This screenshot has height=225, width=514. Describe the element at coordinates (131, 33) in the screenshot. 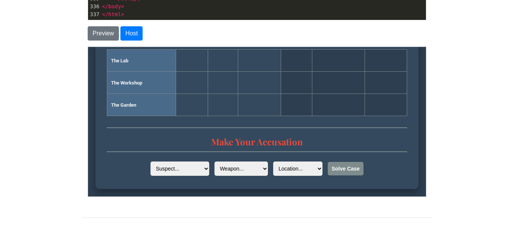

I see `button: Host` at that location.